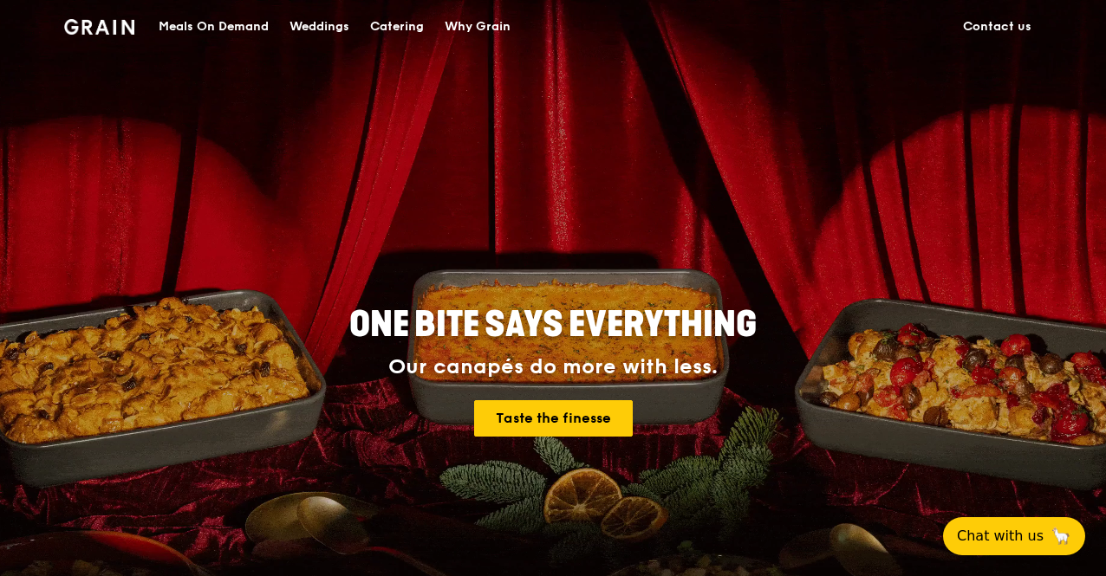 The height and width of the screenshot is (576, 1106). What do you see at coordinates (319, 27) in the screenshot?
I see `a: Weddings` at bounding box center [319, 27].